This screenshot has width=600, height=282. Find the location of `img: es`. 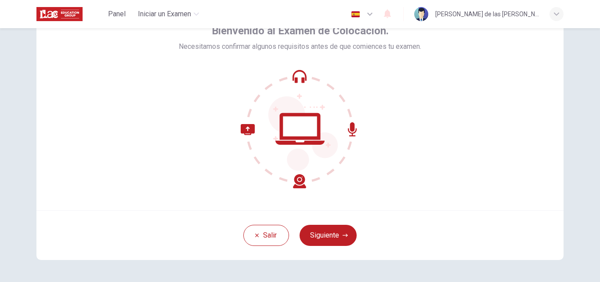

img: es is located at coordinates (356, 14).